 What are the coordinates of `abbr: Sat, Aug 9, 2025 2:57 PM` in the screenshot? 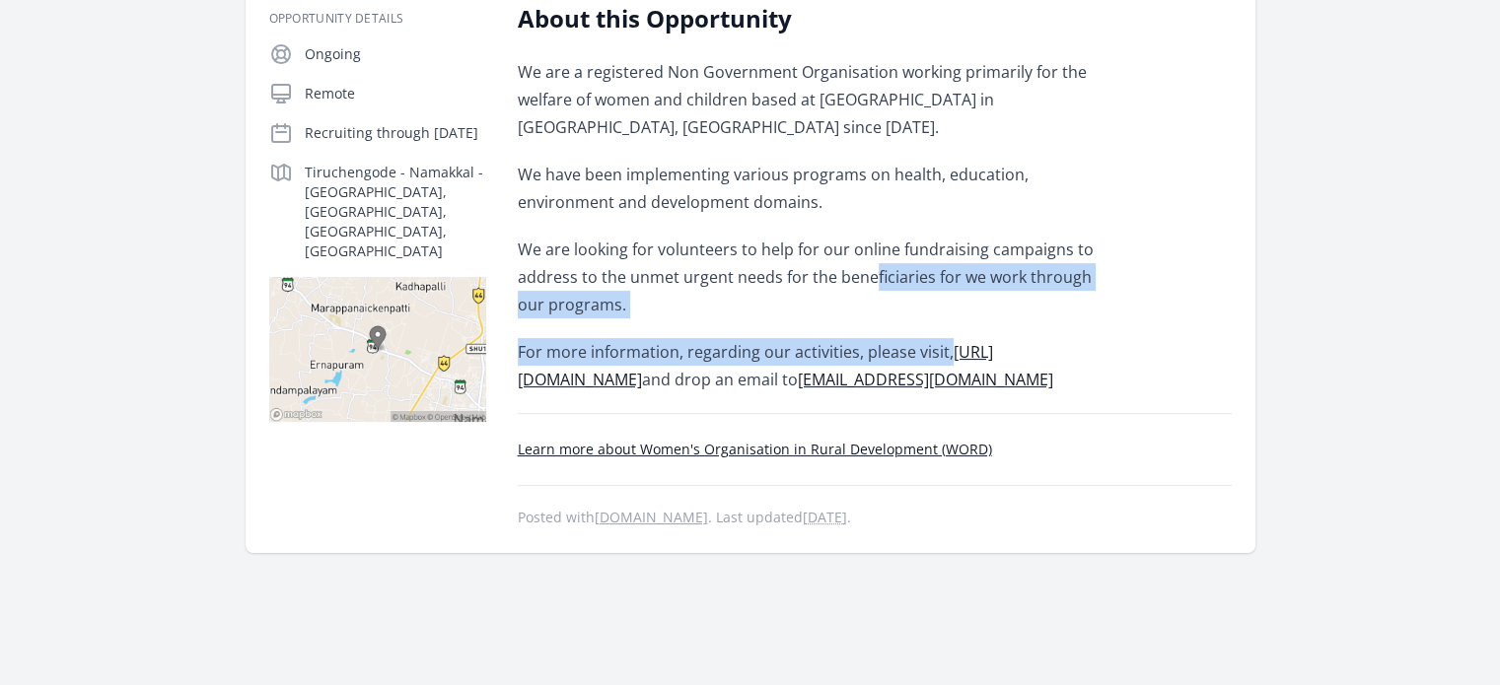 It's located at (824, 517).